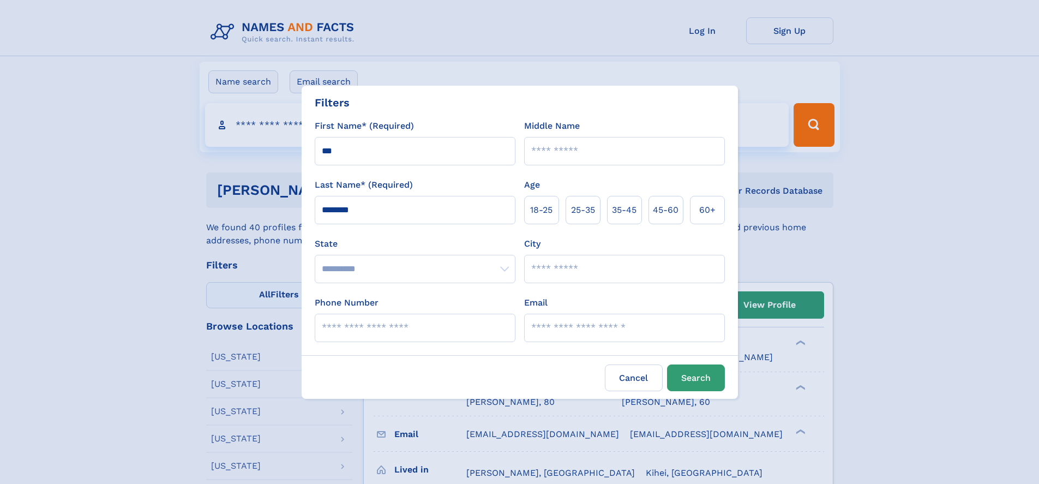 This screenshot has height=484, width=1039. Describe the element at coordinates (665, 210) in the screenshot. I see `span: 45‑60` at that location.